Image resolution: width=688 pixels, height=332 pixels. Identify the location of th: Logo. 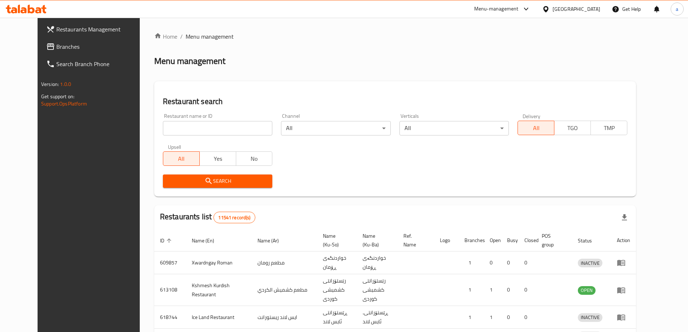
(446, 240).